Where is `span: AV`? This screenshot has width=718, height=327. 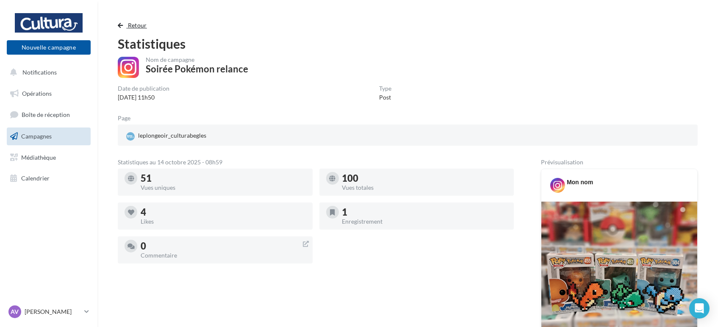 span: AV is located at coordinates (15, 312).